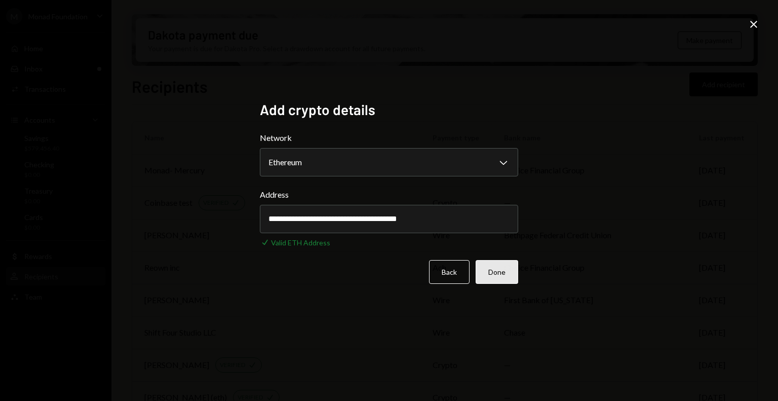 Image resolution: width=778 pixels, height=401 pixels. I want to click on label: Address, so click(389, 195).